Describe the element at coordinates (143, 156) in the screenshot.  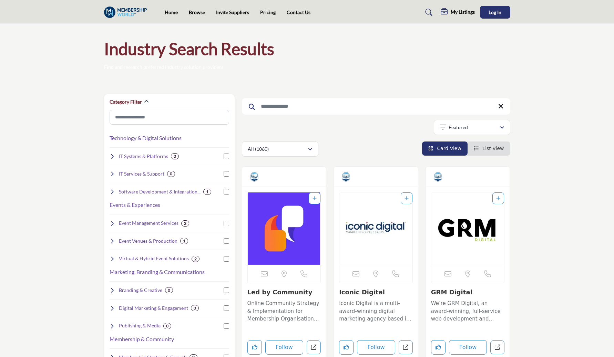
I see `h4: IT Systems & Platforms : Core systems like CRM, AMS, EMS, CMS, and LMS.` at that location.